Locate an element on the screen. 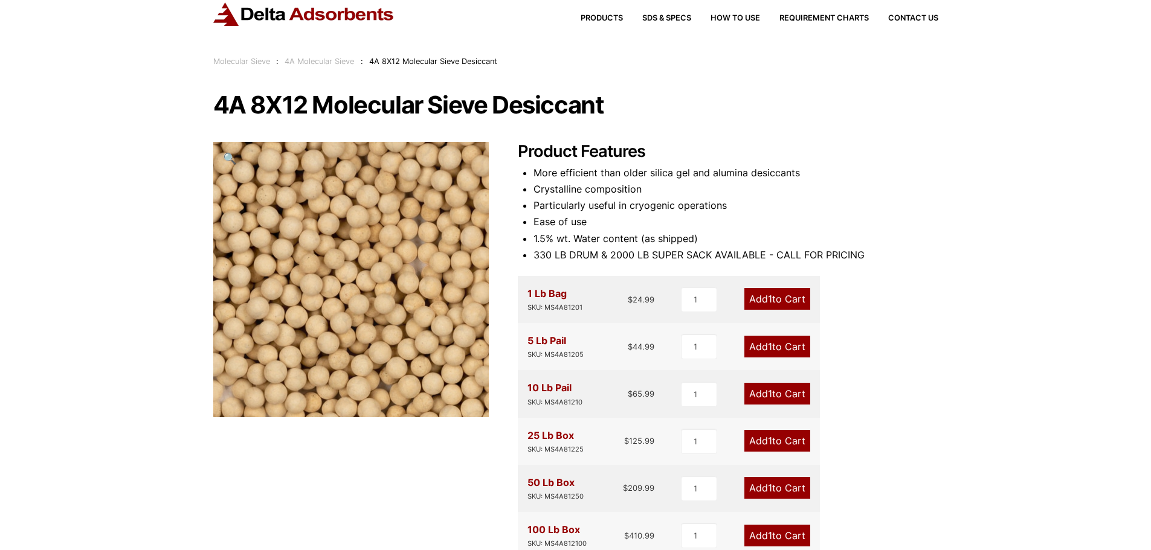 The image size is (1151, 550). bdi: 209.99 is located at coordinates (639, 488).